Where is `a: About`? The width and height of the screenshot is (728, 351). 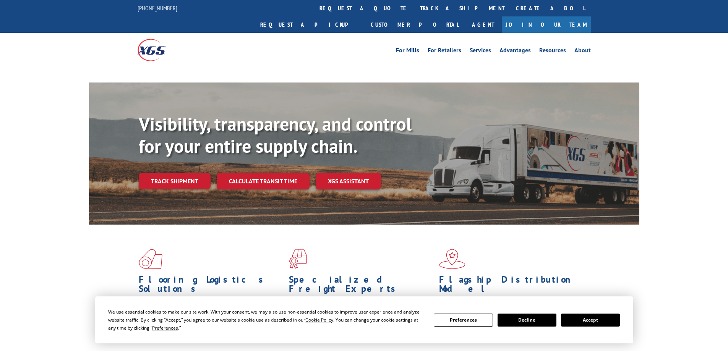 a: About is located at coordinates (583, 52).